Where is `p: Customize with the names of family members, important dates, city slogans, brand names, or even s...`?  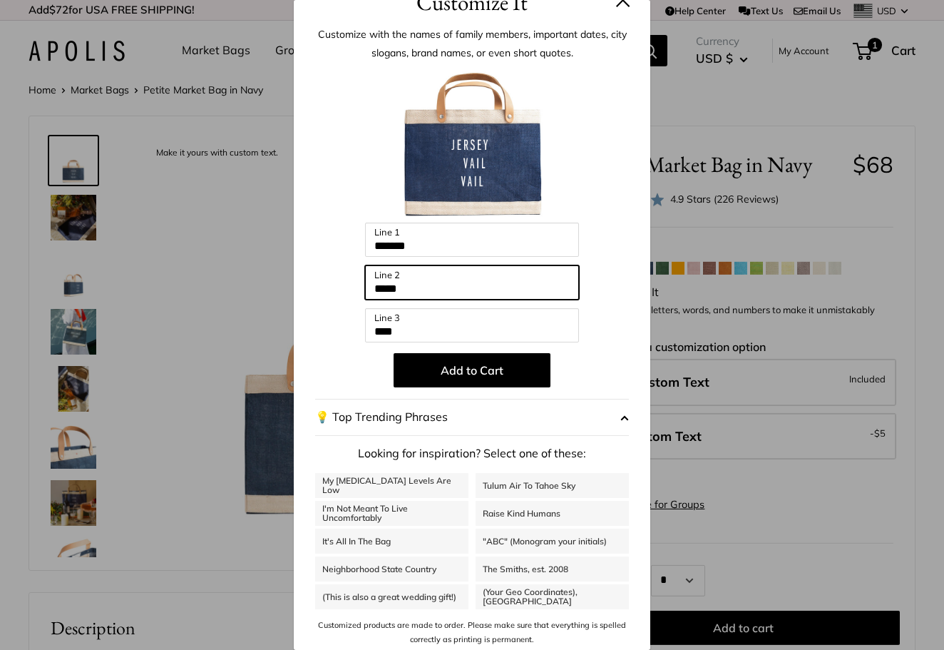 p: Customize with the names of family members, important dates, city slogans, brand names, or even s... is located at coordinates (472, 44).